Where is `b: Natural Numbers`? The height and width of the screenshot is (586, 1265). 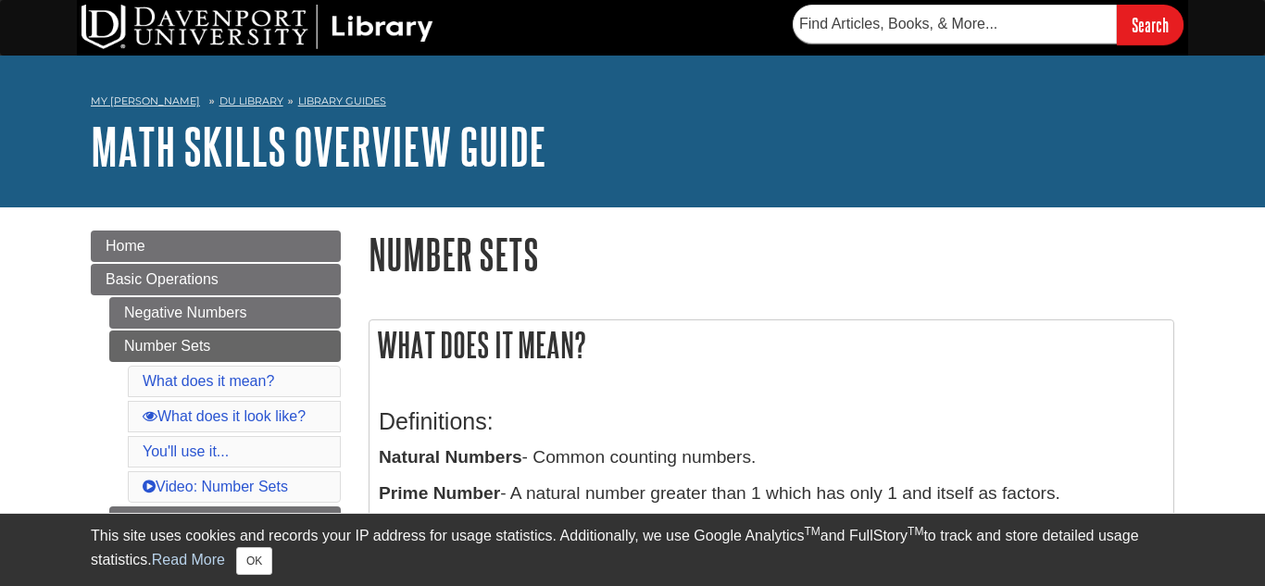
b: Natural Numbers is located at coordinates (450, 457).